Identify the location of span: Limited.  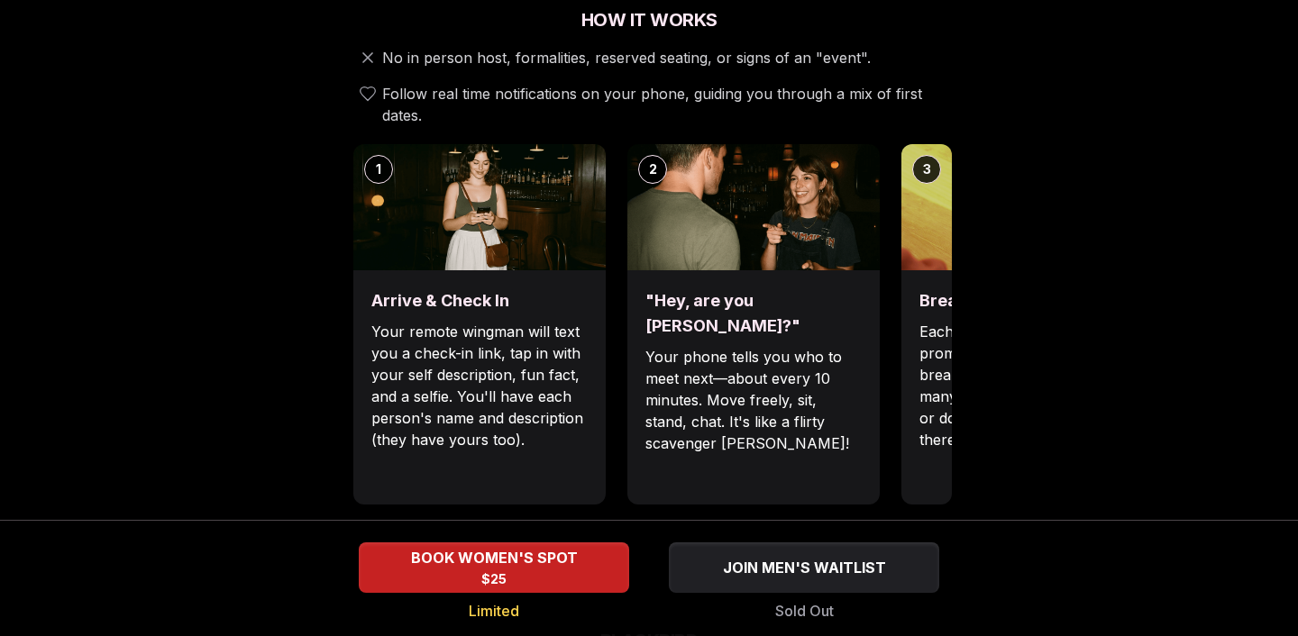
(494, 611).